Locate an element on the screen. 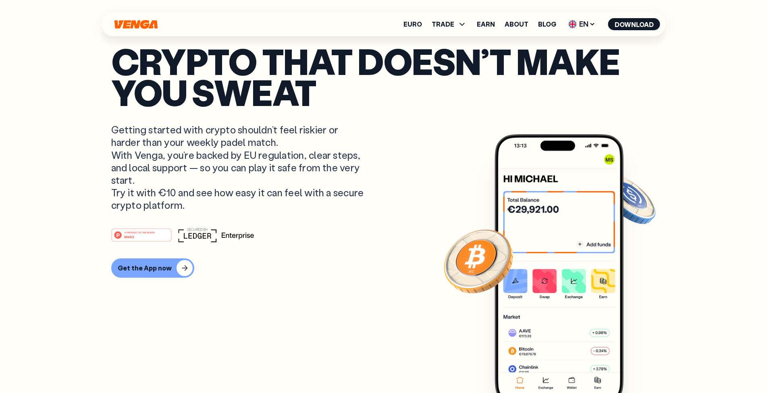 The image size is (767, 393). button: Get the App now is located at coordinates (153, 268).